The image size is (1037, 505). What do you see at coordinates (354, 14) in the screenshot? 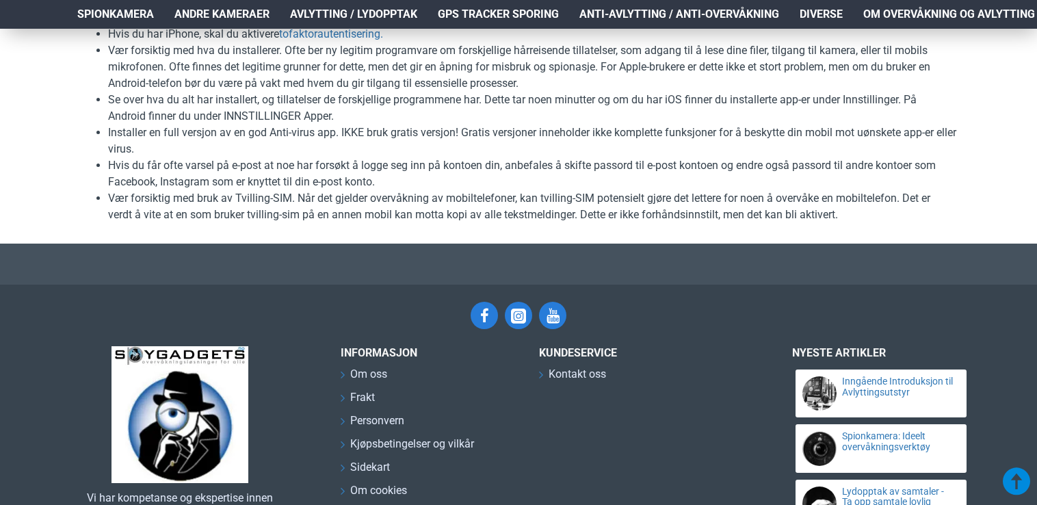
I see `span: Avlytting / Lydopptak` at bounding box center [354, 14].